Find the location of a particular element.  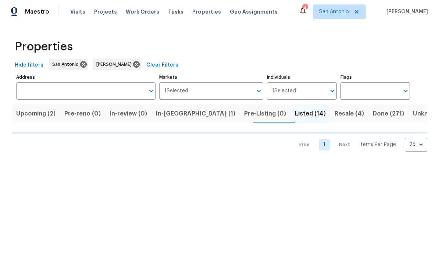

label: Flags is located at coordinates (375, 77).